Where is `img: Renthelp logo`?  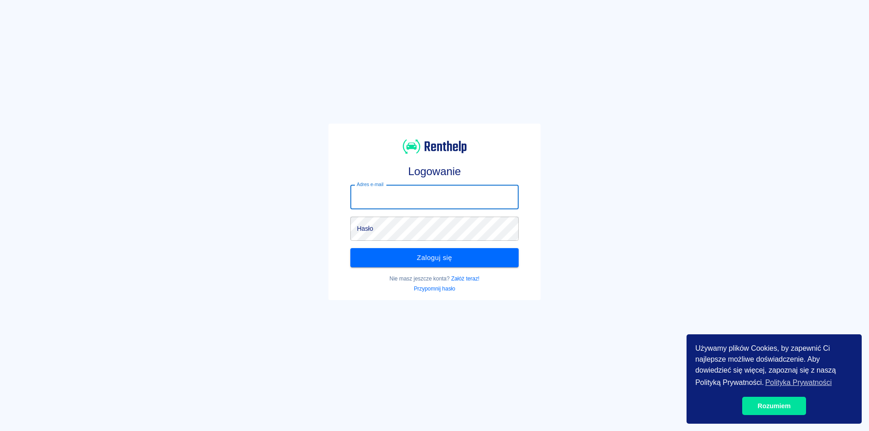 img: Renthelp logo is located at coordinates (435, 146).